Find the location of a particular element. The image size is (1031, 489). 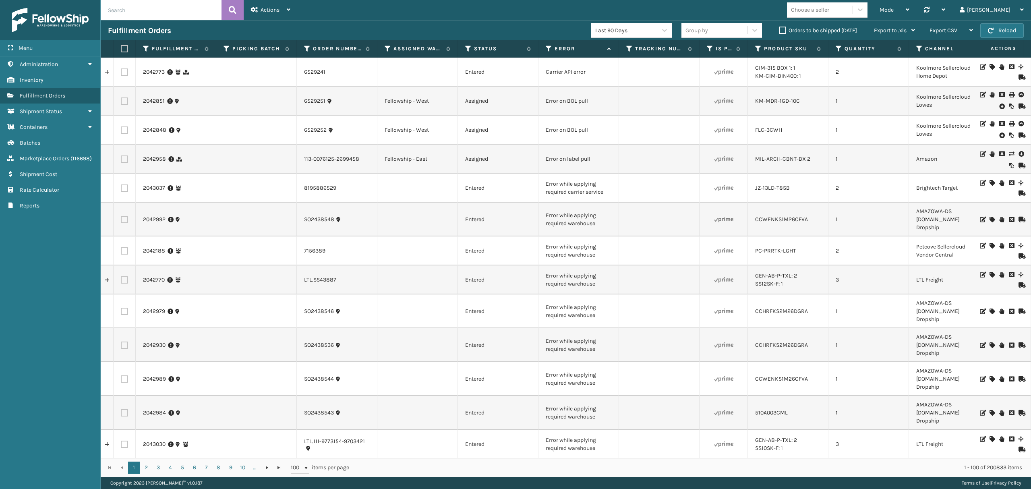

td: Amazon is located at coordinates (949, 159).